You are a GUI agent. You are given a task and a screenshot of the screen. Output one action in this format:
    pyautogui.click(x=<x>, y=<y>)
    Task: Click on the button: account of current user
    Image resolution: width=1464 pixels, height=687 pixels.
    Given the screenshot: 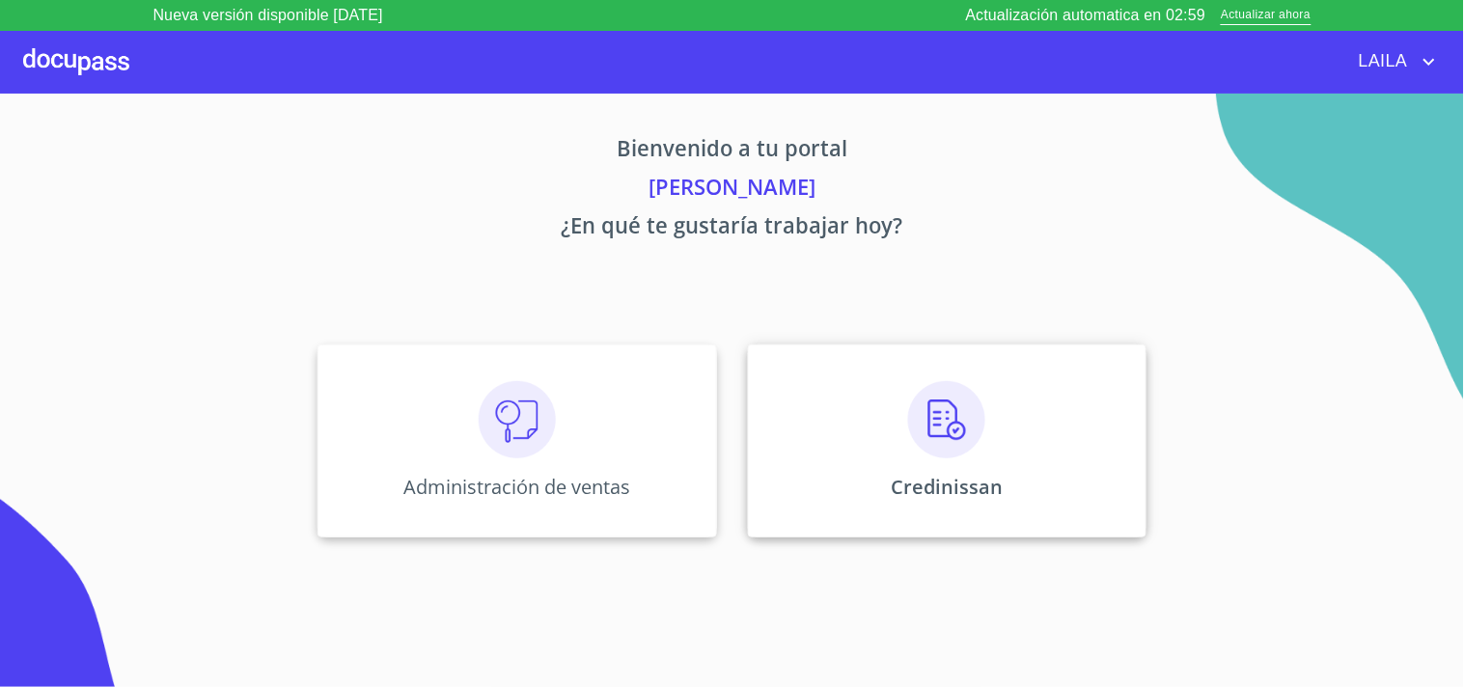 What is the action you would take?
    pyautogui.click(x=1392, y=62)
    